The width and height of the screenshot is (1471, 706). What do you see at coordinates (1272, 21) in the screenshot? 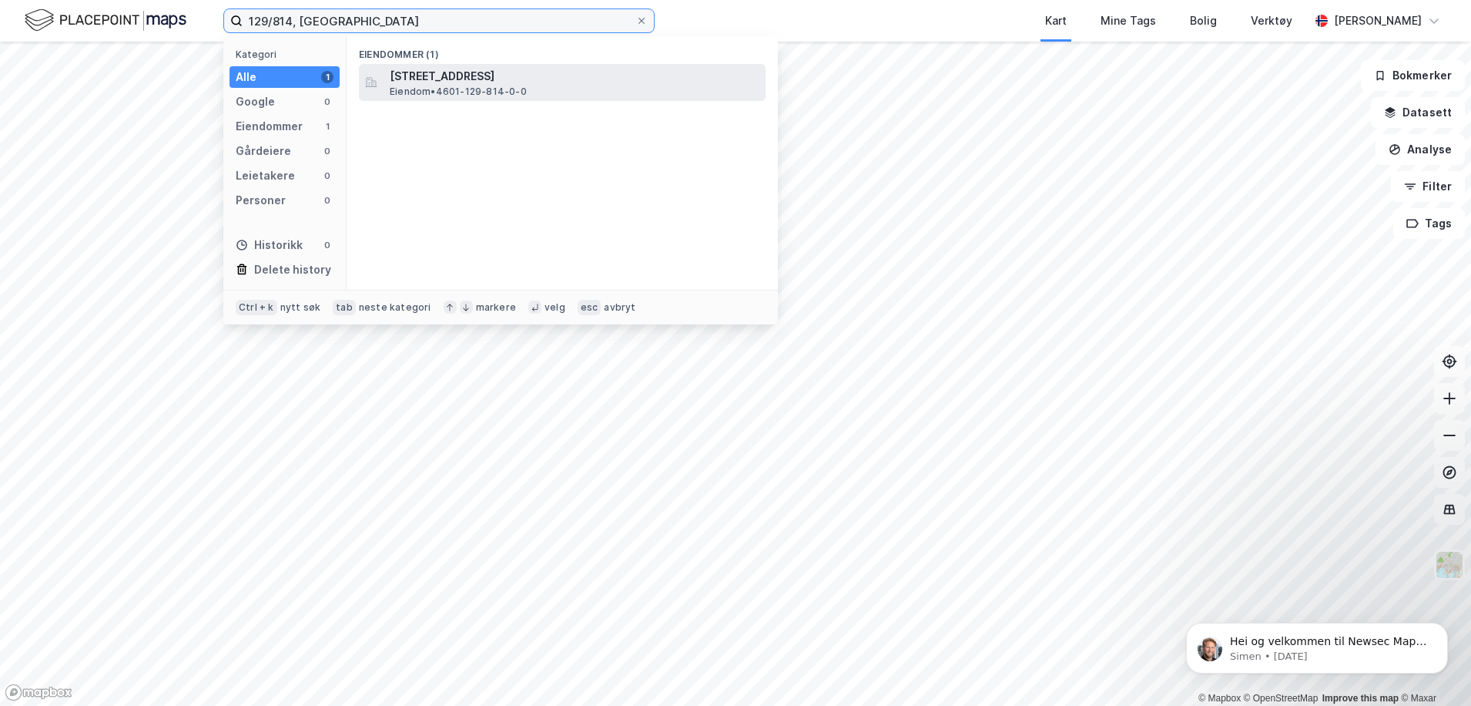
I see `div: Verktøy` at bounding box center [1272, 21].